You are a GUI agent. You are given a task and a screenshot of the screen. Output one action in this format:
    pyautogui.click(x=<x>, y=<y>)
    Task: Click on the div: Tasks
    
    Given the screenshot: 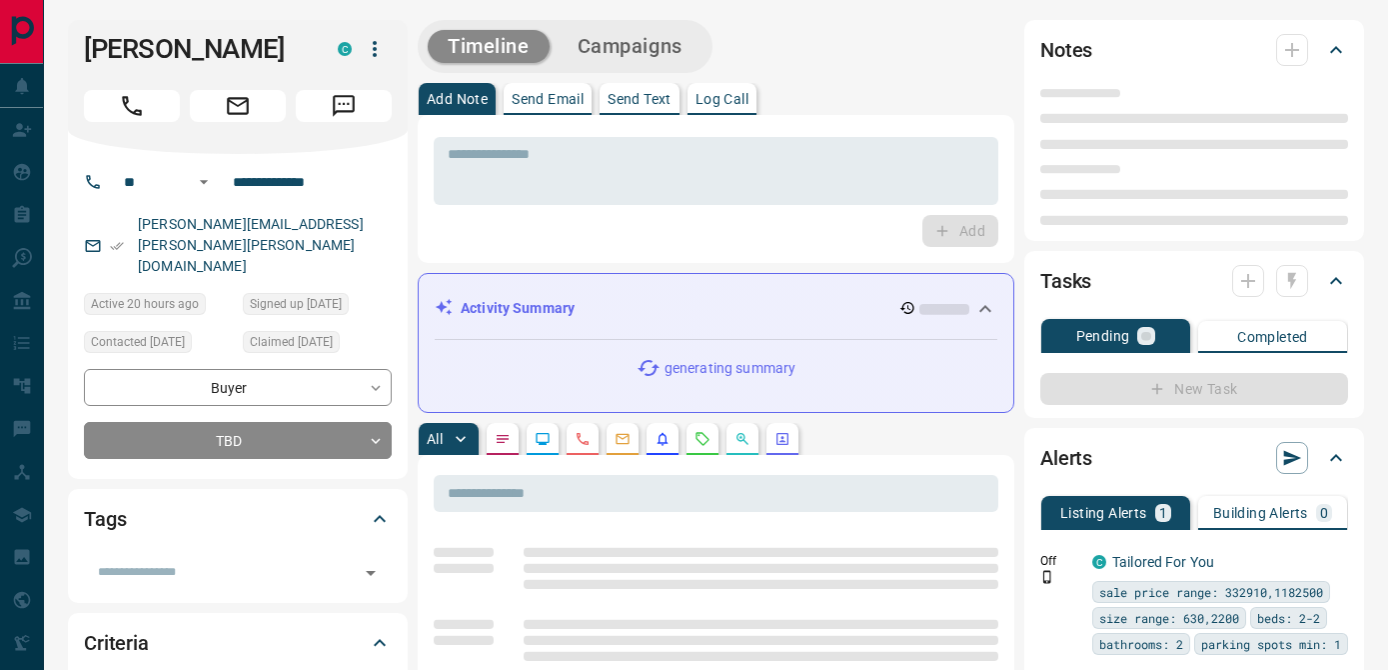 What is the action you would take?
    pyautogui.click(x=1194, y=281)
    